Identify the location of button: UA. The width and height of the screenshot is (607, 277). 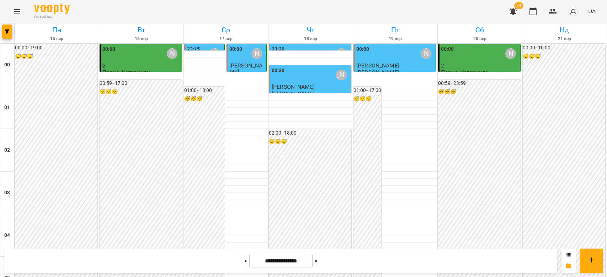
(592, 11).